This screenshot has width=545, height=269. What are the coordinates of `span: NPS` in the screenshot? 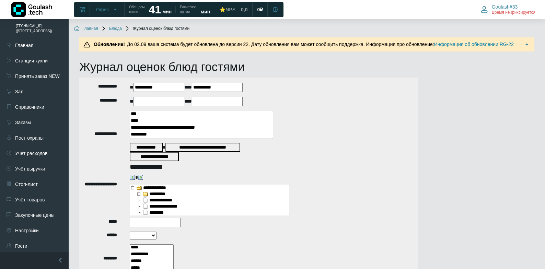 It's located at (230, 10).